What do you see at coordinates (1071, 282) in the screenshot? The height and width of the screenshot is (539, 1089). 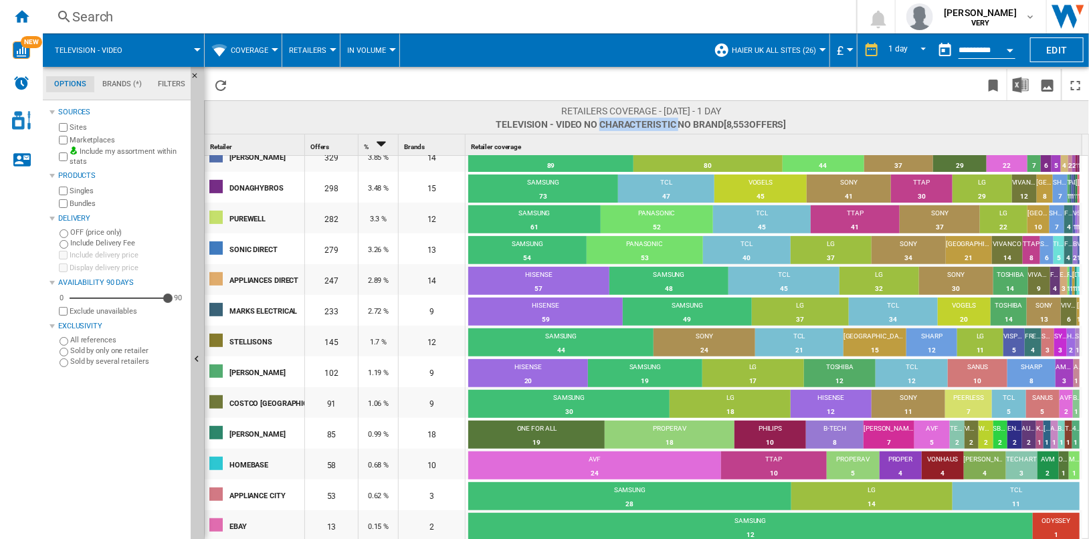 I see `td: JVC : 1 (0.4%)` at bounding box center [1071, 282].